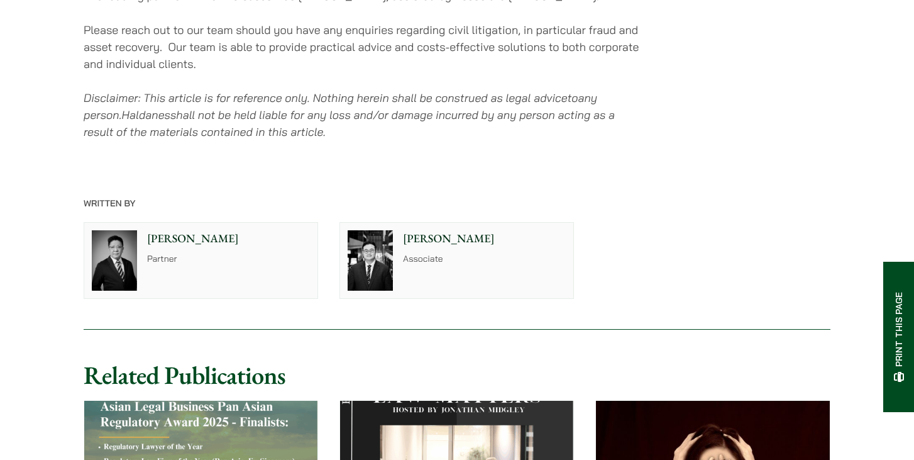 The height and width of the screenshot is (460, 914). What do you see at coordinates (326, 97) in the screenshot?
I see `em: Disclaimer: This article is for reference only. Nothing herein shall be construed as legal advice` at bounding box center [326, 97].